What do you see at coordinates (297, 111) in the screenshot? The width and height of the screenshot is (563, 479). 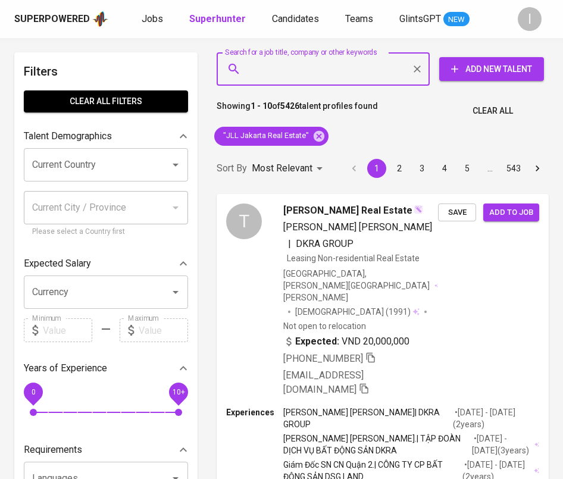 I see `p: Showing of talent profiles found` at bounding box center [297, 111].